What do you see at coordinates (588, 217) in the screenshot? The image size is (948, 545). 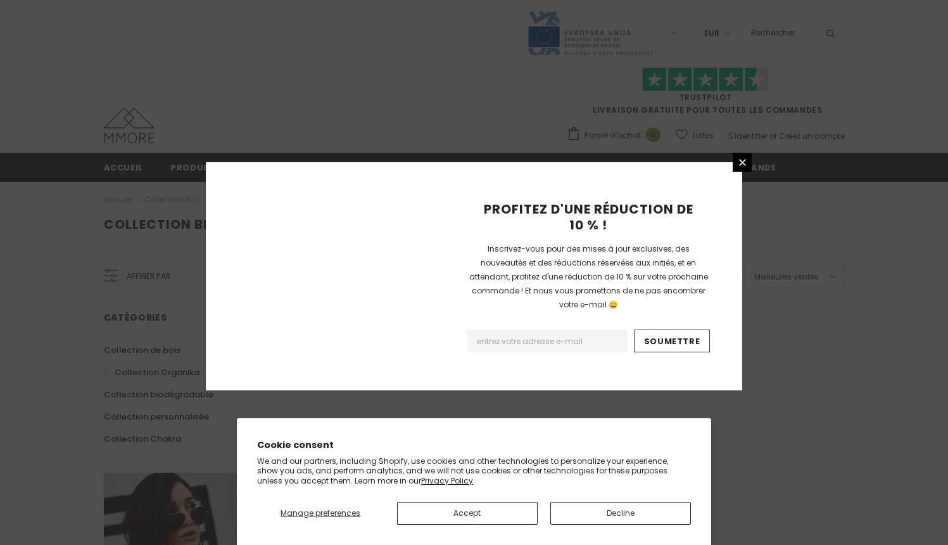 I see `span: PROFITEZ D'UNE RÉDUCTION DE 10 % !` at bounding box center [588, 217].